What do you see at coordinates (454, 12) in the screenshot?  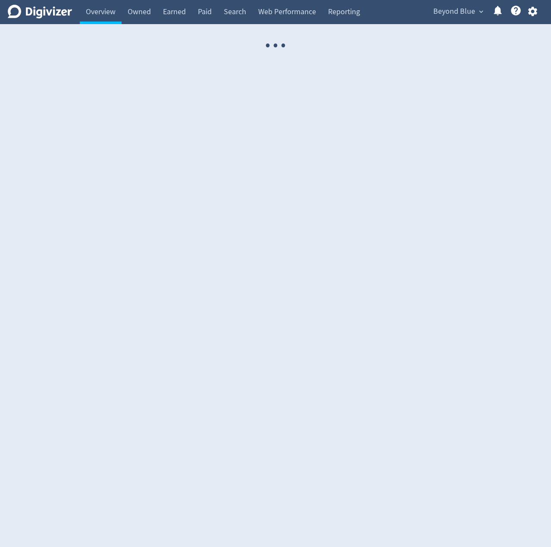 I see `span: Beyond Blue` at bounding box center [454, 12].